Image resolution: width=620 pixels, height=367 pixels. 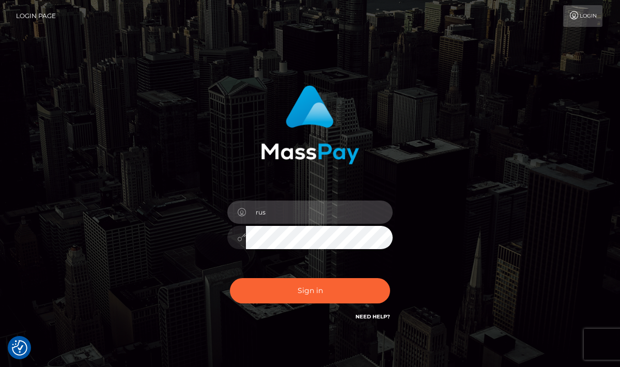 I want to click on a: Need Help?, so click(x=373, y=316).